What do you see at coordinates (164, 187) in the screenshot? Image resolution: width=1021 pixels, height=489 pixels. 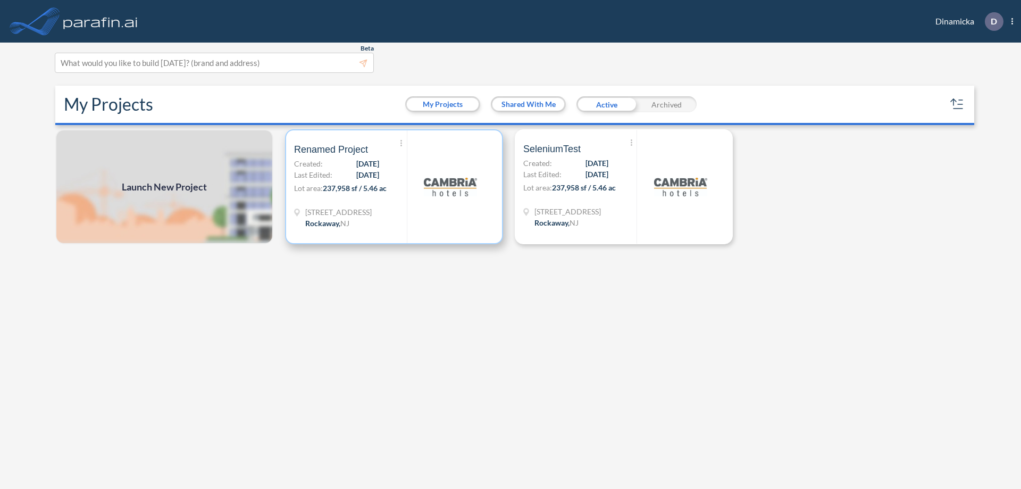 I see `a: Launch New Project` at bounding box center [164, 187].